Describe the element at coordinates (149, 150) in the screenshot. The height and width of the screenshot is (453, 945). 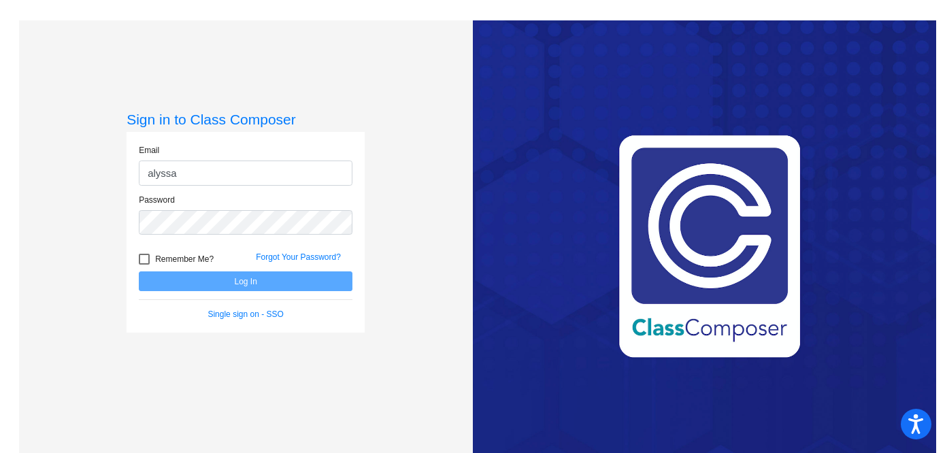
I see `label: Email` at that location.